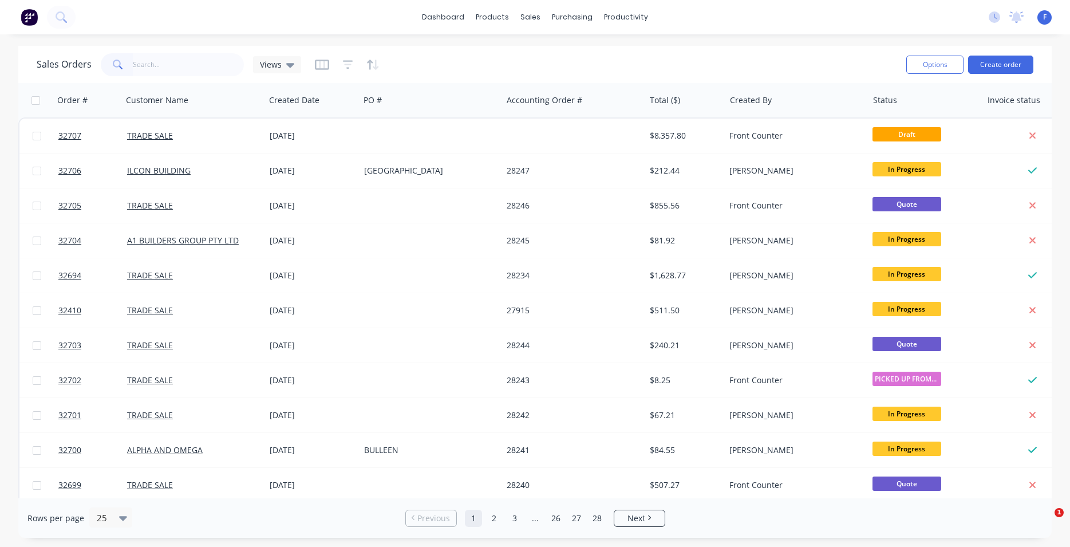 Image resolution: width=1070 pixels, height=547 pixels. What do you see at coordinates (70, 136) in the screenshot?
I see `span: 32707` at bounding box center [70, 136].